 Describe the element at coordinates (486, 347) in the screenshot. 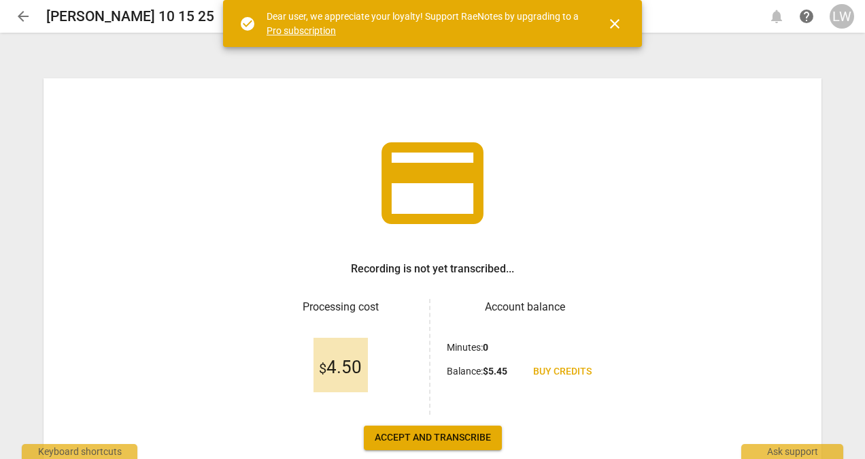

I see `b: 0` at that location.